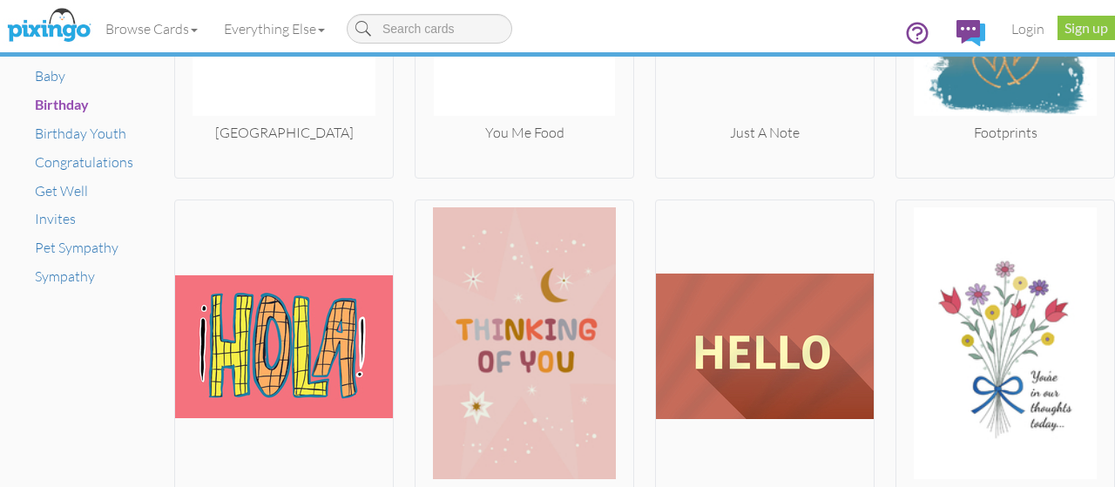 The height and width of the screenshot is (487, 1115). Describe the element at coordinates (1006, 347) in the screenshot. I see `img: 20241022-212702-fa6c991920ba-250.jpg` at that location.